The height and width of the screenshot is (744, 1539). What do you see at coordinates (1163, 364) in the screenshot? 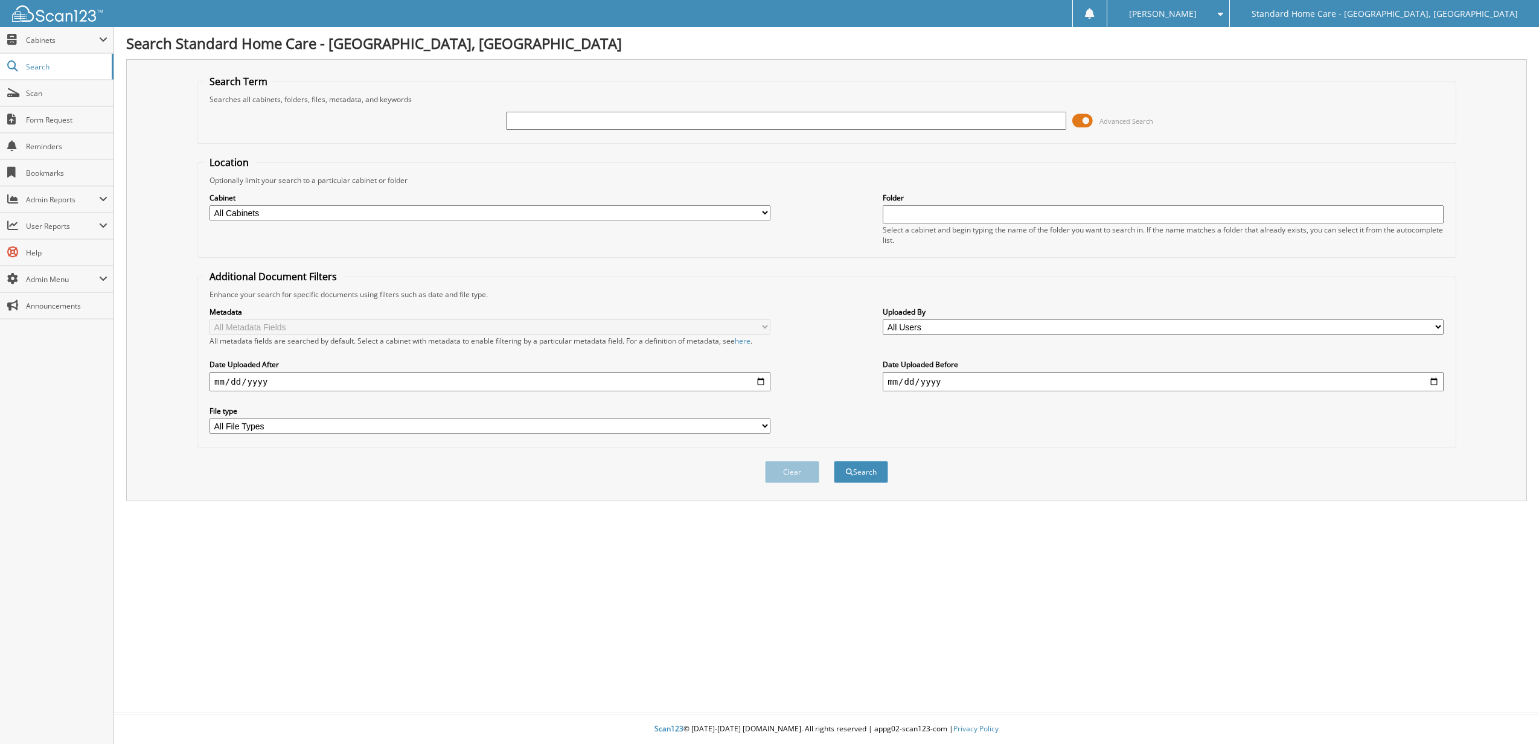
I see `label: Date Uploaded Before` at bounding box center [1163, 364].